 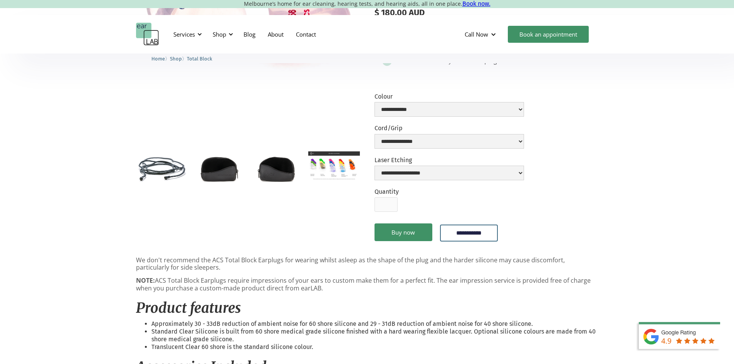 What do you see at coordinates (486, 13) in the screenshot?
I see `div: $ 180.00 AUD` at bounding box center [486, 13].